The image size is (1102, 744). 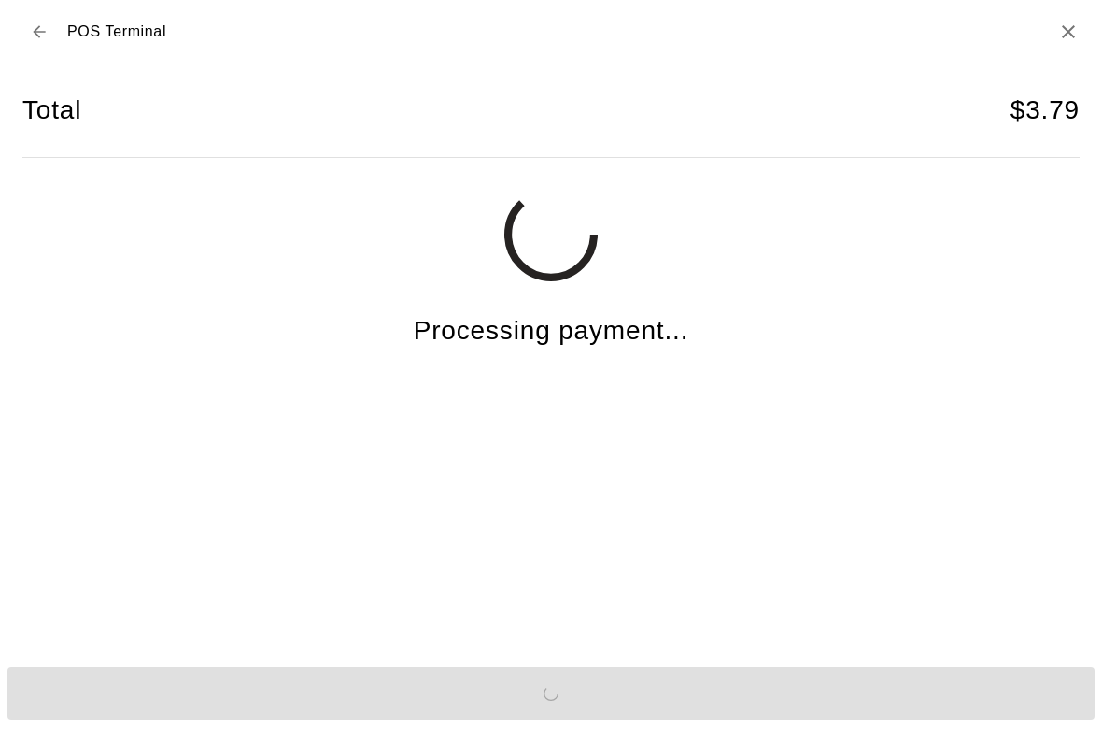 I want to click on div: POS Terminal, so click(x=94, y=32).